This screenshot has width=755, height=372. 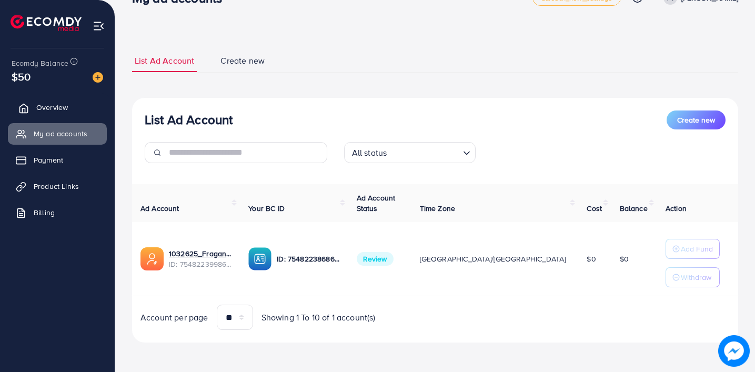 I want to click on span: Billing, so click(x=44, y=212).